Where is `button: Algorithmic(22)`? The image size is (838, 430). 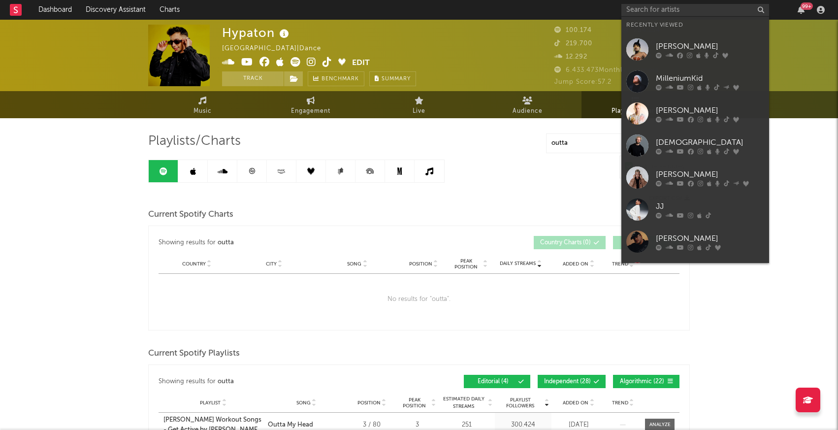 button: Algorithmic(22) is located at coordinates (646, 381).